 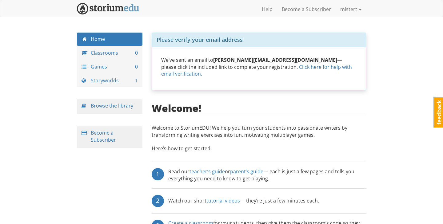 What do you see at coordinates (259, 133) in the screenshot?
I see `p: Welcome to StoriumEDU! We help you turn your students into passionate writers by transforming wri...` at bounding box center [259, 133].